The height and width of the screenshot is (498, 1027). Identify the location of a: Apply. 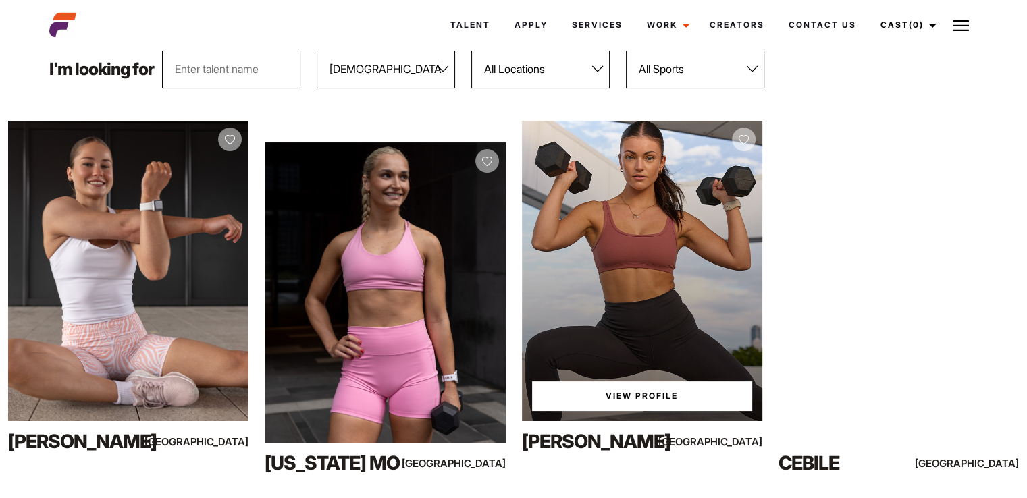
(531, 25).